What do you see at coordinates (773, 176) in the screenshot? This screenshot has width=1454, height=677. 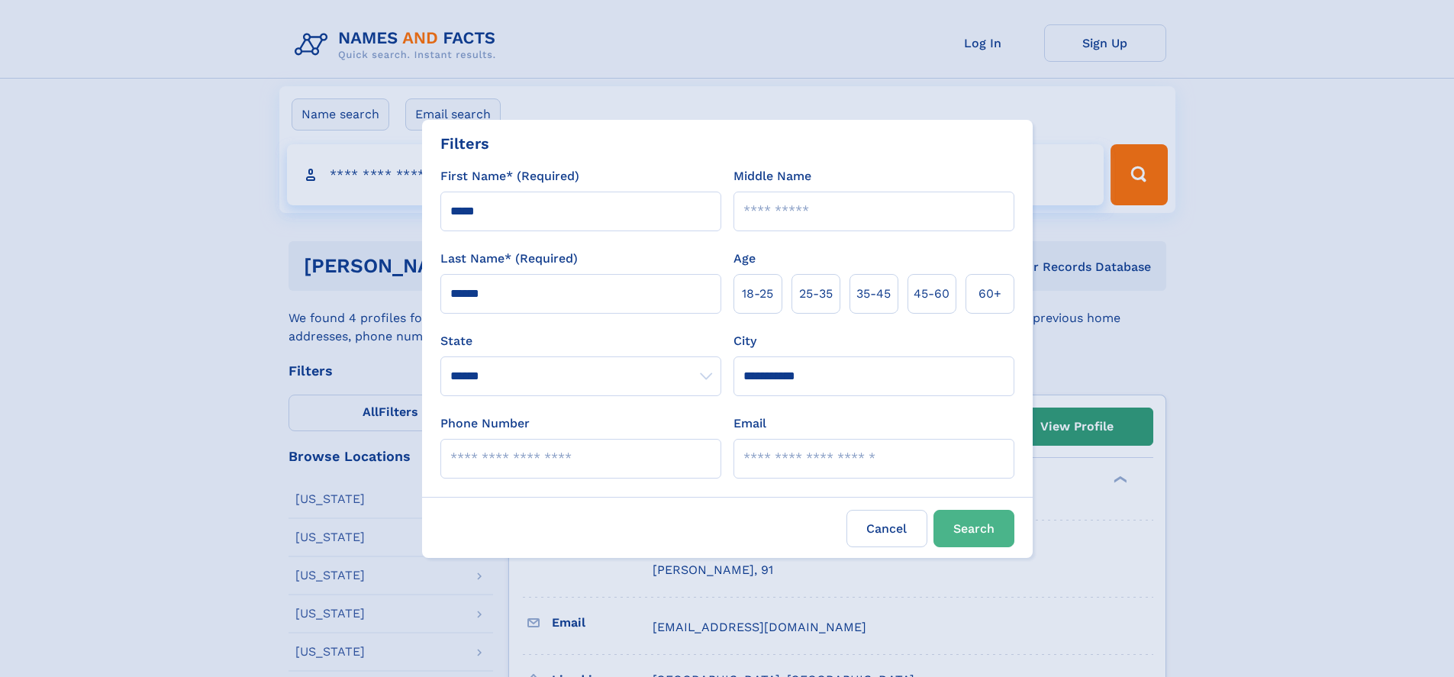 I see `label: Middle Name` at bounding box center [773, 176].